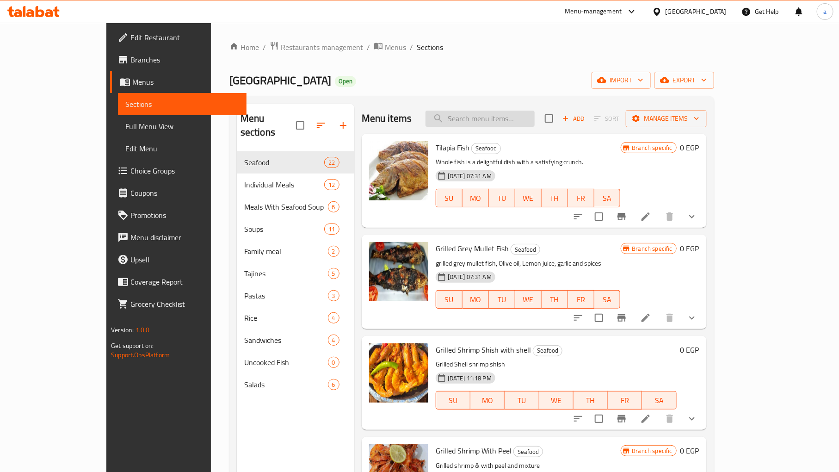 The image size is (839, 472). Describe the element at coordinates (399, 373) in the screenshot. I see `img: Grilled Shrimp Shish with shell` at that location.